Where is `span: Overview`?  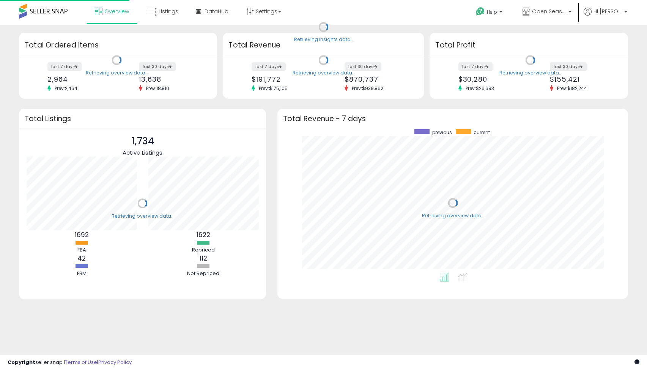 span: Overview is located at coordinates (116, 11).